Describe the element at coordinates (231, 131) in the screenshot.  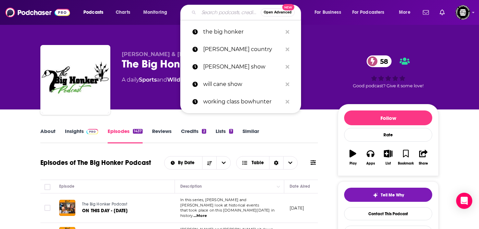
I see `div: 7` at that location.